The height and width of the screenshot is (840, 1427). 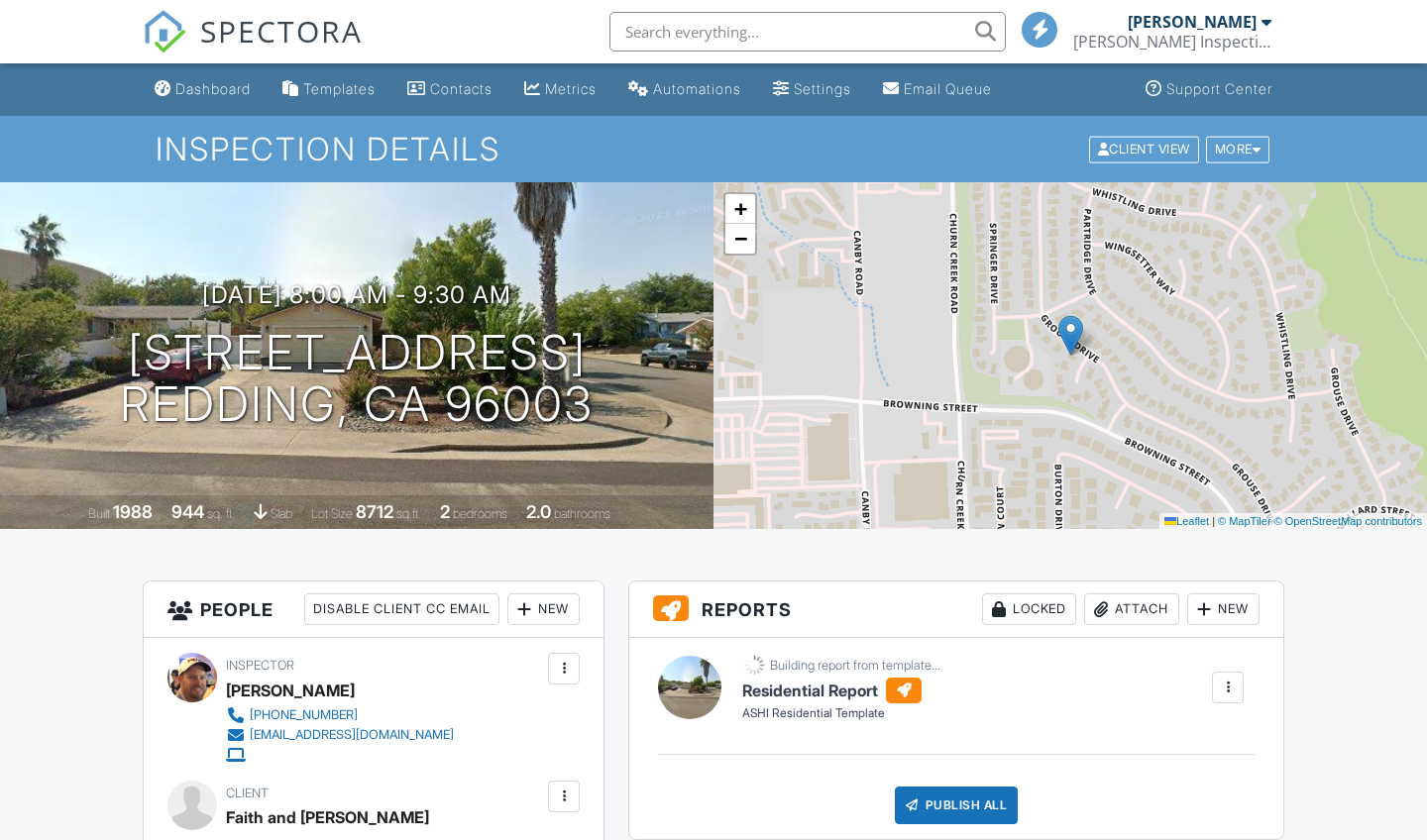 I want to click on div: Email Queue, so click(x=947, y=88).